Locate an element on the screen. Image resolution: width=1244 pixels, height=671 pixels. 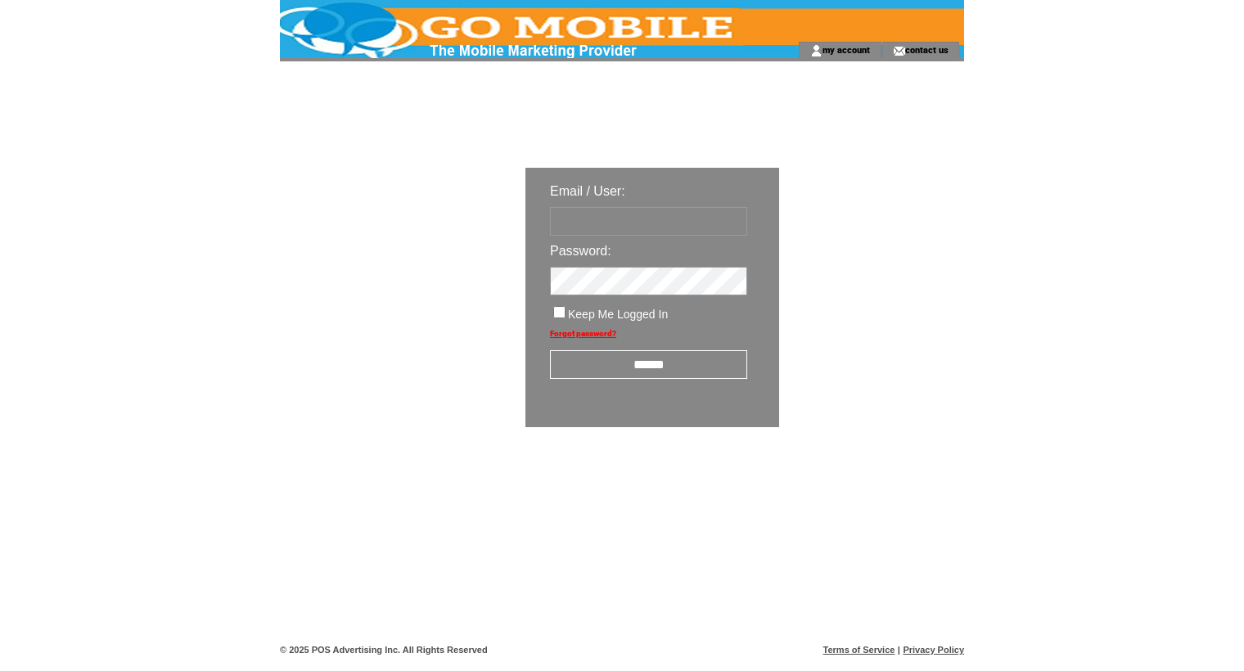
span: © 2025 POS Advertising Inc. All Rights Reserved is located at coordinates (384, 650).